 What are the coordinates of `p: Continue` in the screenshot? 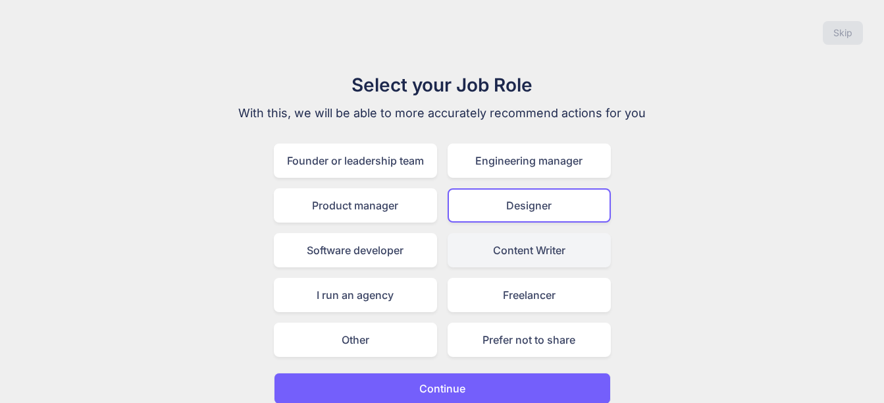 It's located at (442, 388).